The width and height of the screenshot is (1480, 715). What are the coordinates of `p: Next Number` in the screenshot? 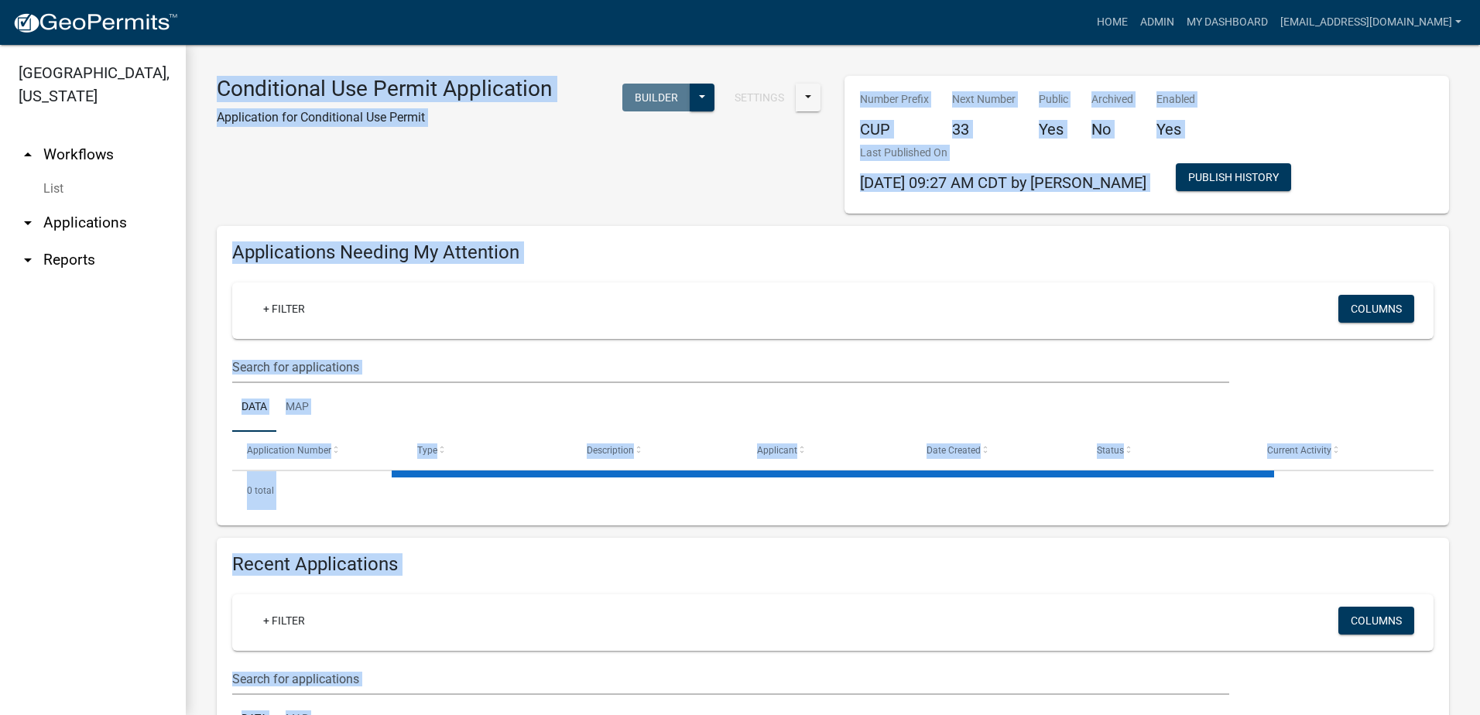 It's located at (984, 99).